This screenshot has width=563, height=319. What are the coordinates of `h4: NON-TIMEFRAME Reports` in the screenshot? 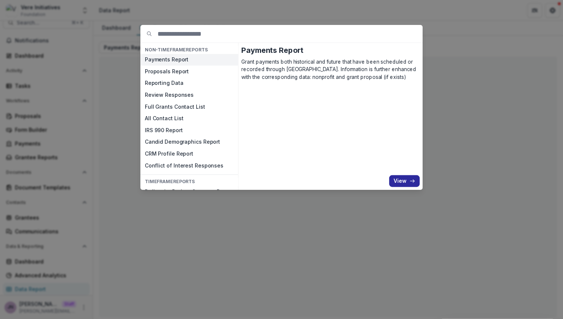 It's located at (189, 50).